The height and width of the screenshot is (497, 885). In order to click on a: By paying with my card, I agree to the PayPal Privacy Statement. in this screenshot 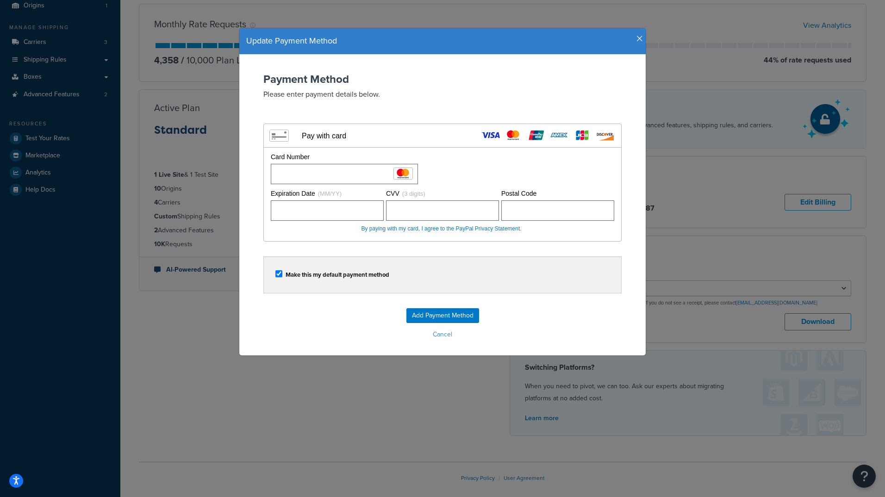, I will do `click(441, 229)`.